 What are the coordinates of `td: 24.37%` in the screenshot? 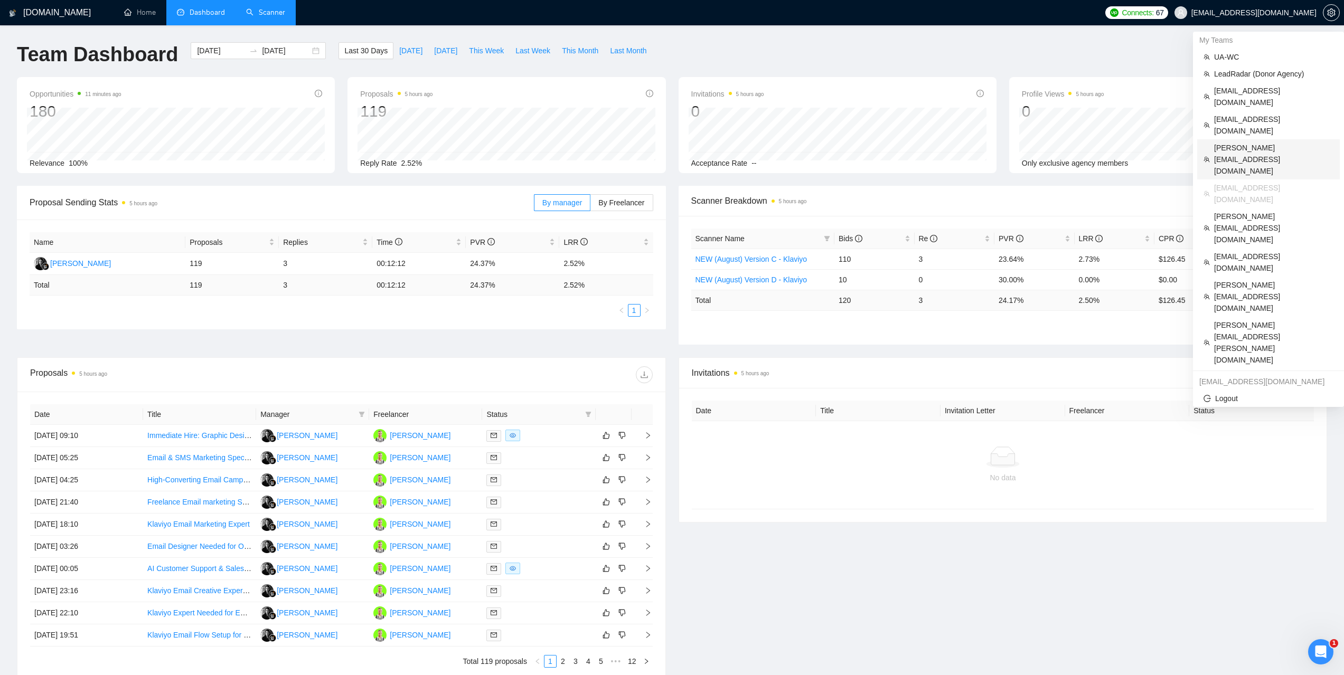 It's located at (512, 264).